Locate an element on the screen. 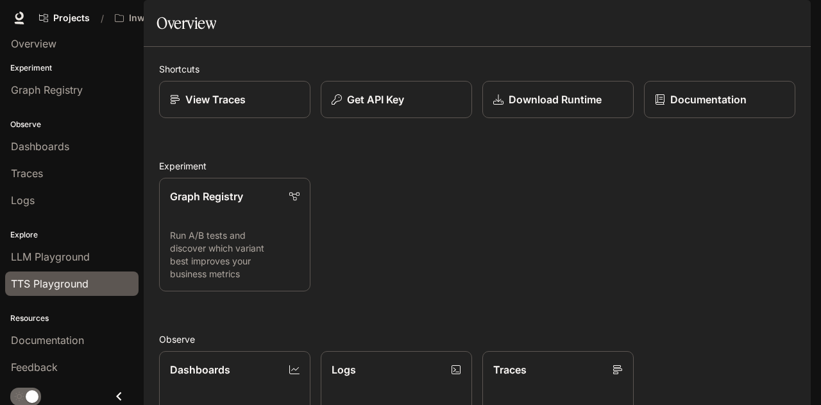 The width and height of the screenshot is (821, 405). a: Documentation is located at coordinates (720, 99).